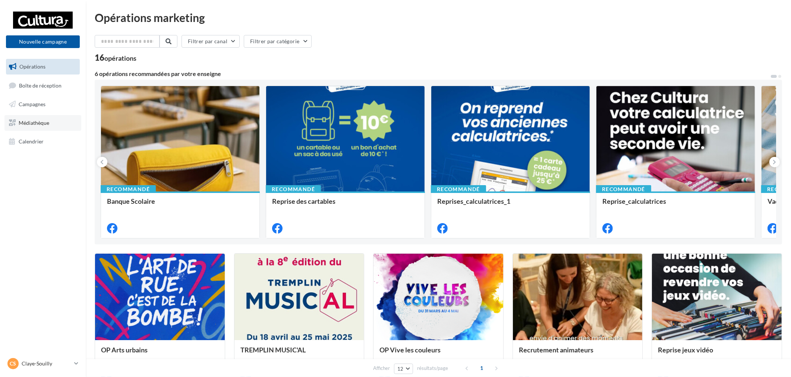  I want to click on span: TREMPLIN MUSIC'AL, so click(273, 350).